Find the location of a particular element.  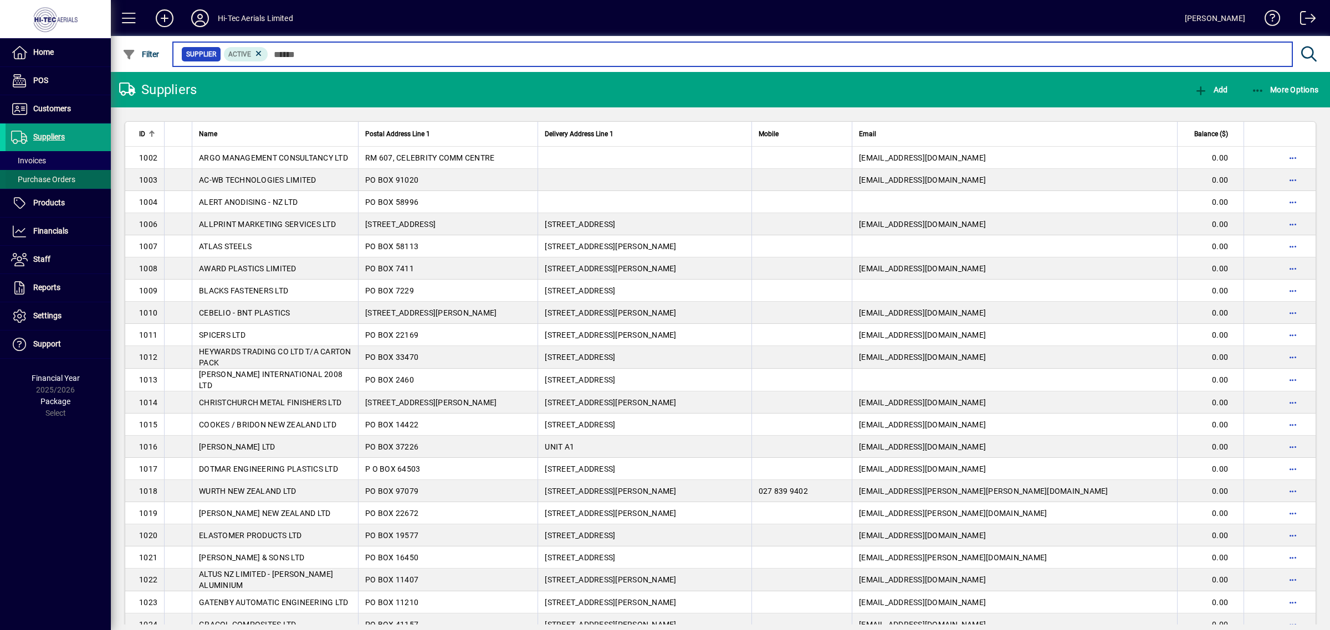

span: Active is located at coordinates (239, 54).